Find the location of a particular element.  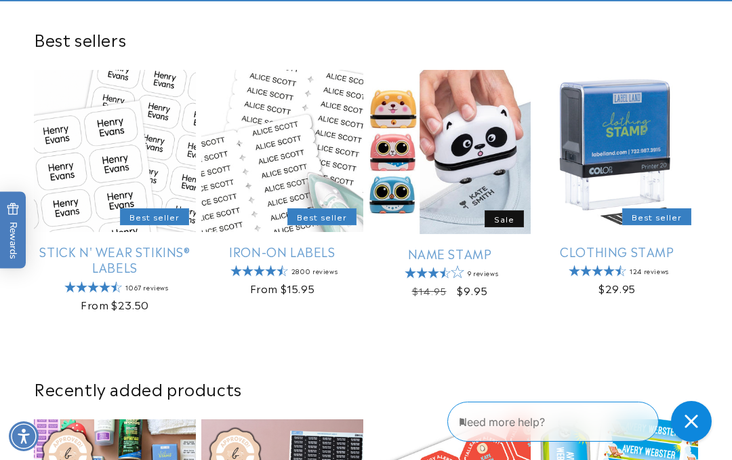

a: Name Stamp is located at coordinates (449, 253).